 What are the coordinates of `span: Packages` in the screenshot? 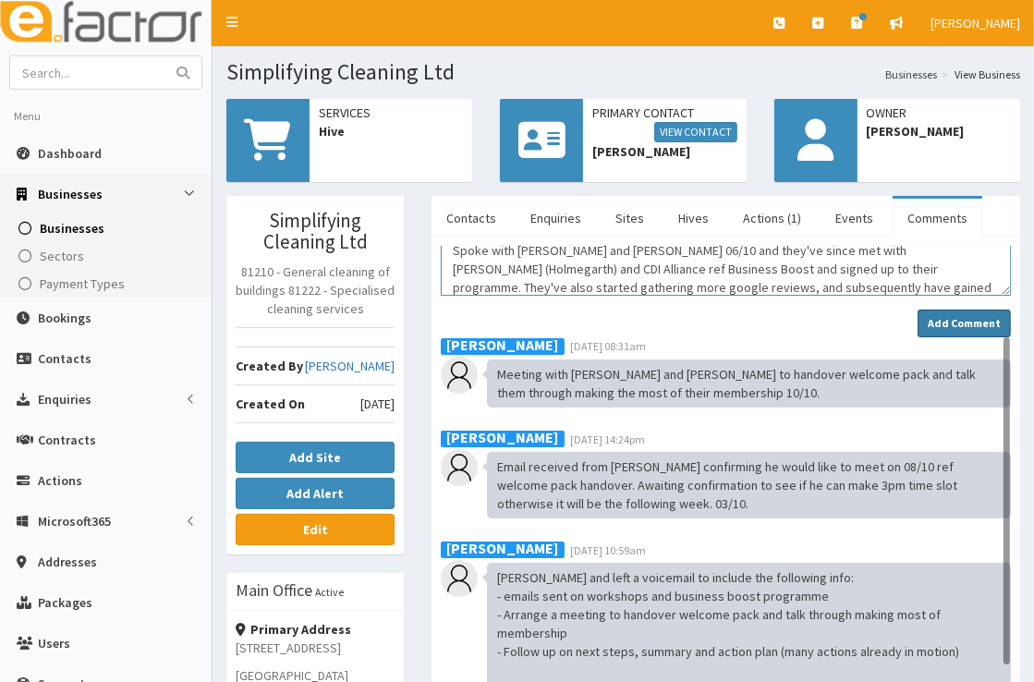 It's located at (65, 602).